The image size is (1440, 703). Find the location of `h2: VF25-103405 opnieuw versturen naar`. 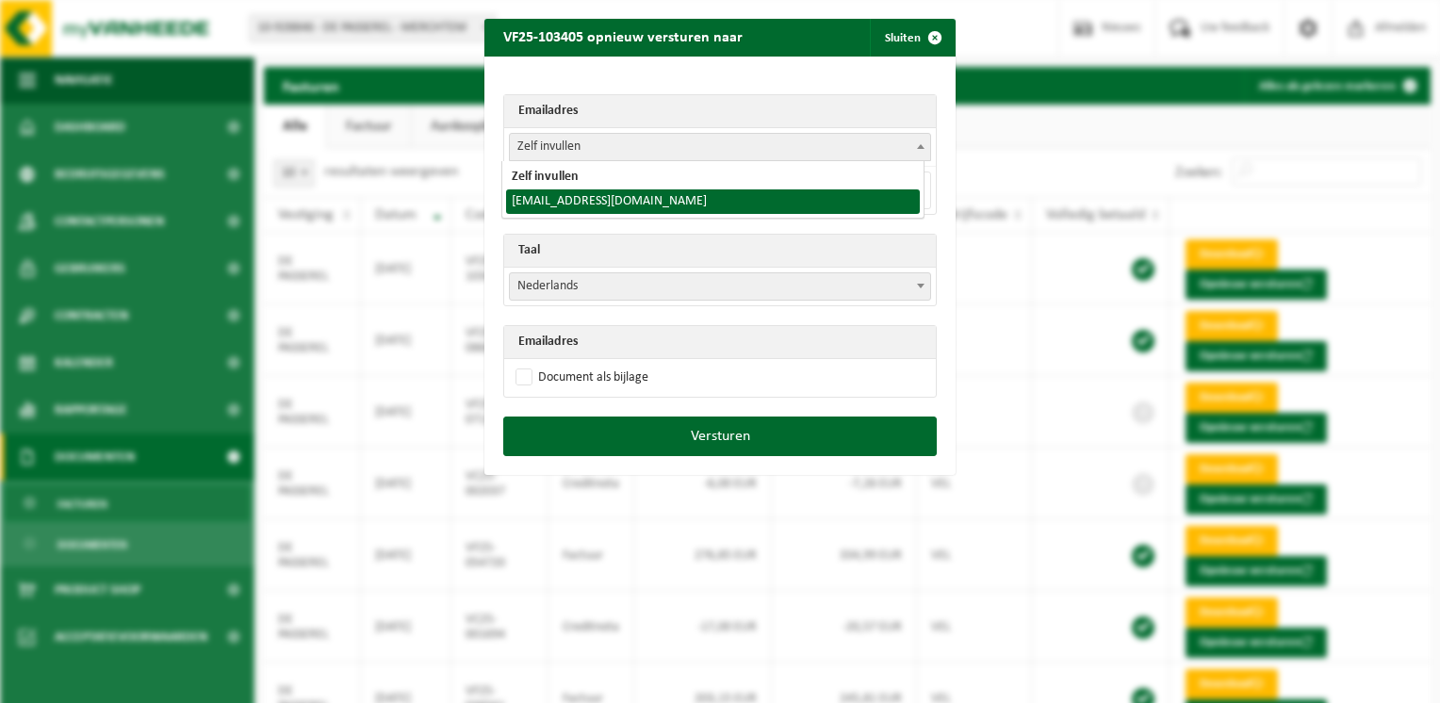

h2: VF25-103405 opnieuw versturen naar is located at coordinates (623, 37).